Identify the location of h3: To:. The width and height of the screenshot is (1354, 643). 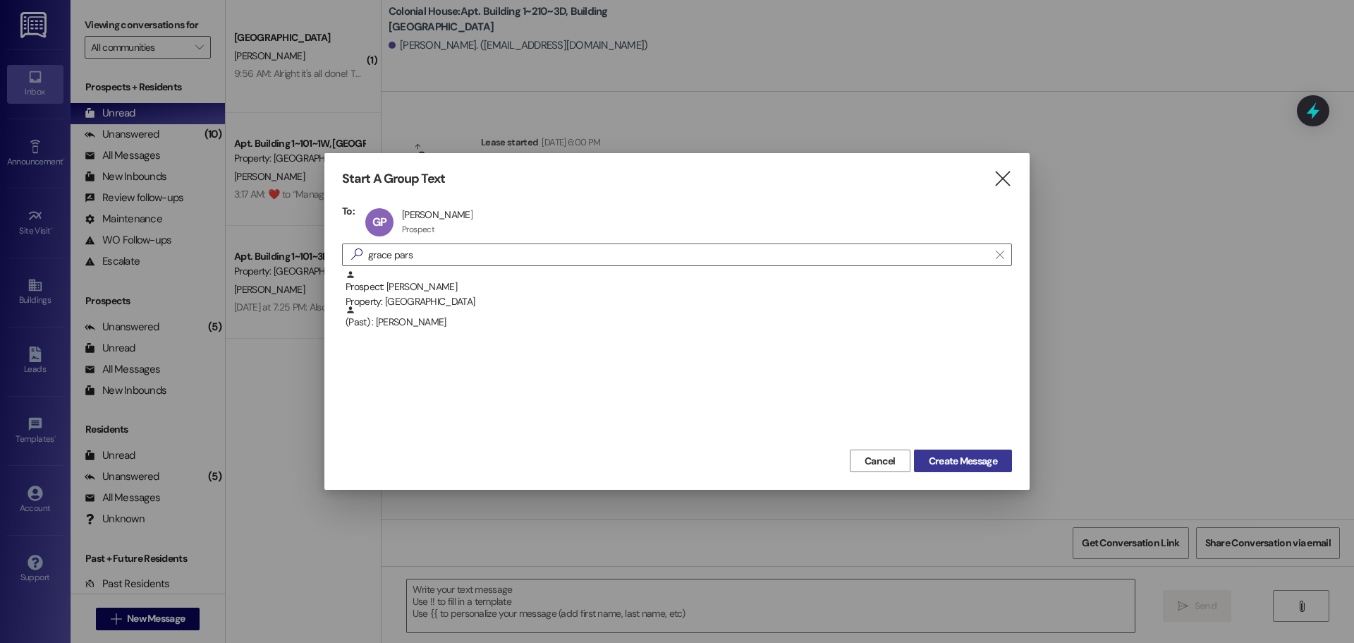
(348, 211).